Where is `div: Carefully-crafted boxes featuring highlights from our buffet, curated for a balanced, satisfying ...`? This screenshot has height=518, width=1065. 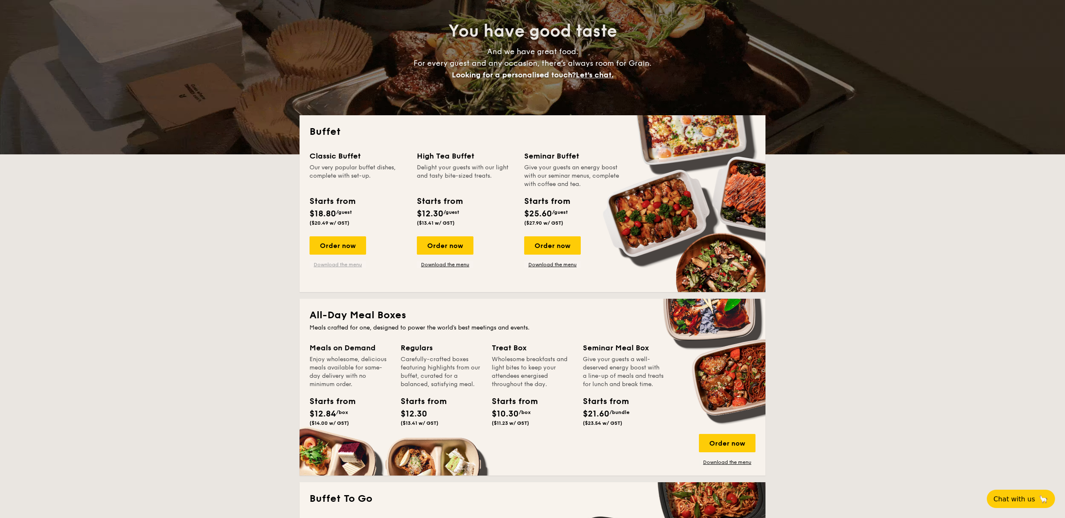
div: Carefully-crafted boxes featuring highlights from our buffet, curated for a balanced, satisfying ... is located at coordinates (441, 372).